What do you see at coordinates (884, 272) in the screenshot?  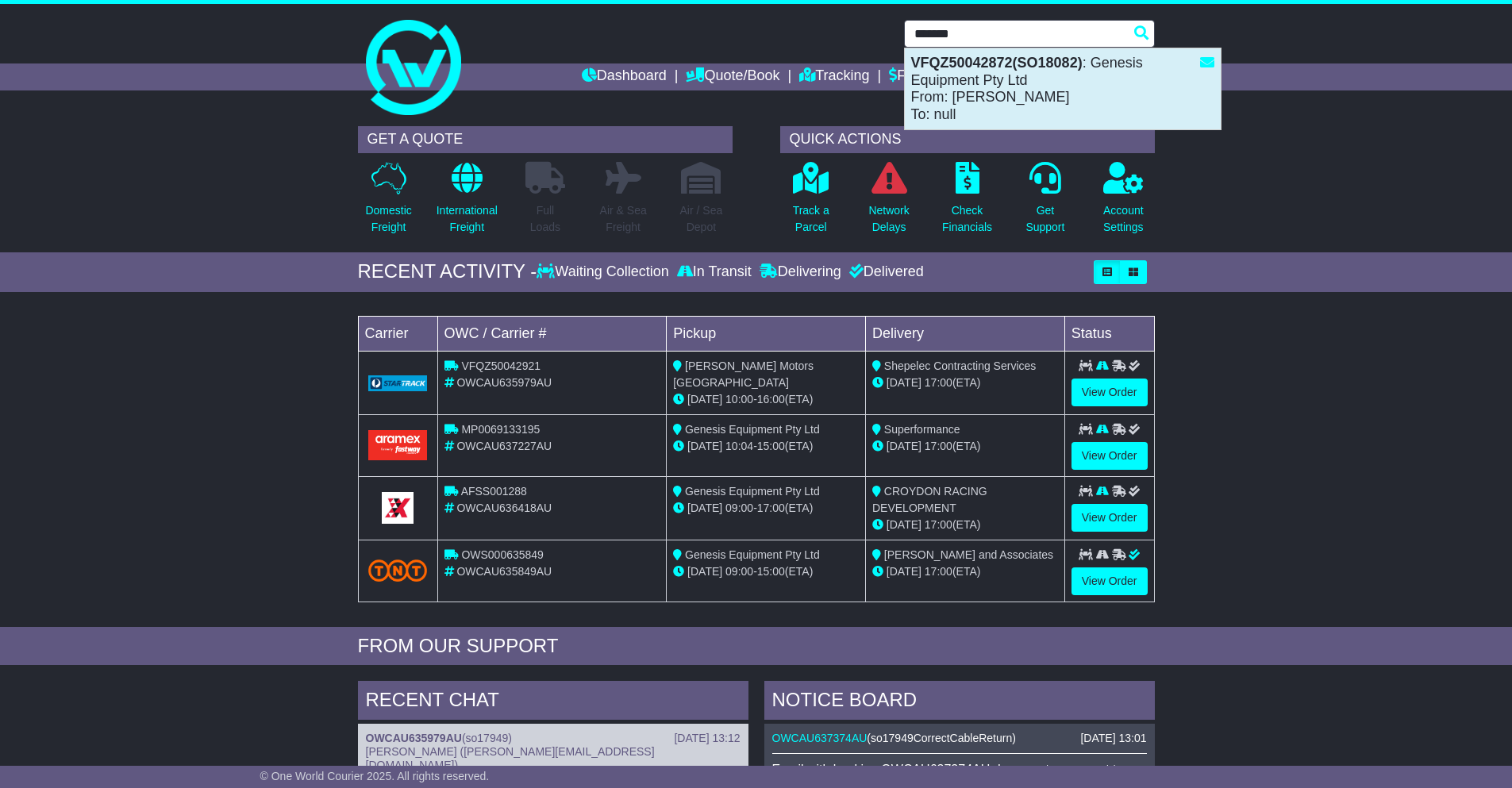 I see `div: Delivered` at bounding box center [884, 272].